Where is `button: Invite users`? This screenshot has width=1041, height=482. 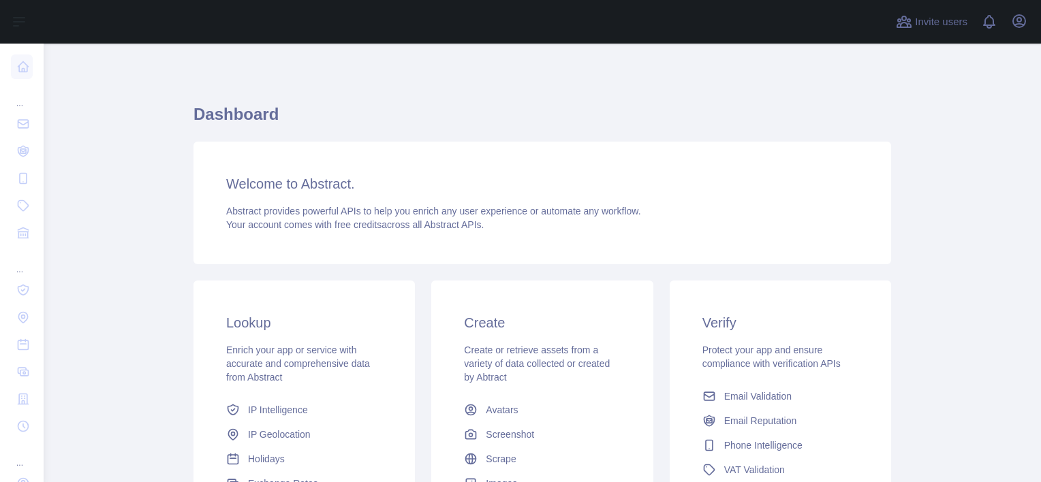 button: Invite users is located at coordinates (931, 22).